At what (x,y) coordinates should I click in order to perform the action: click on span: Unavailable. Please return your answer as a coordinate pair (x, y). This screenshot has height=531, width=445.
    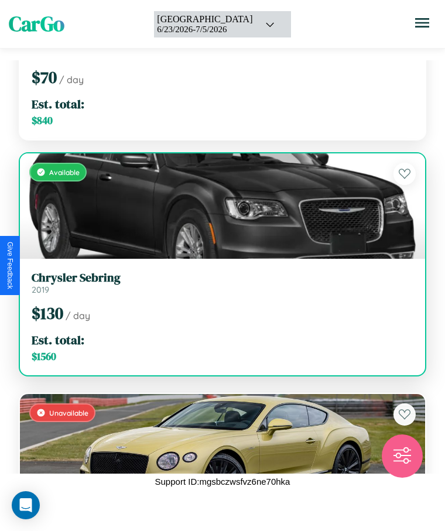
    Looking at the image, I should click on (68, 413).